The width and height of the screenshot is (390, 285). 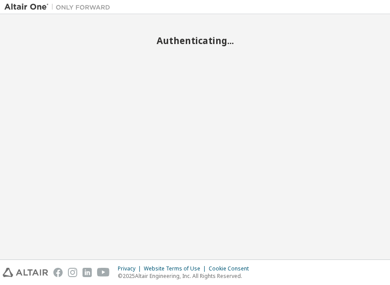 I want to click on img: instagram.svg, so click(x=72, y=273).